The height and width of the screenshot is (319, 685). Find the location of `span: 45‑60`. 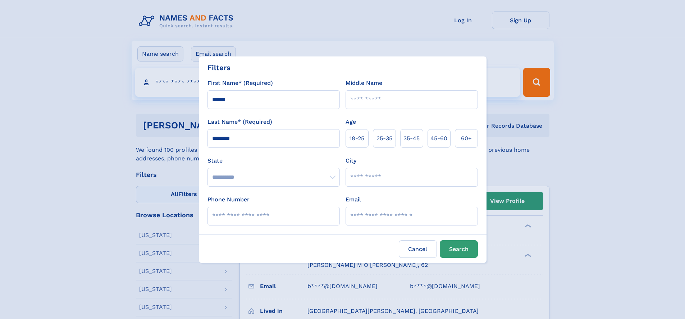

span: 45‑60 is located at coordinates (439, 139).